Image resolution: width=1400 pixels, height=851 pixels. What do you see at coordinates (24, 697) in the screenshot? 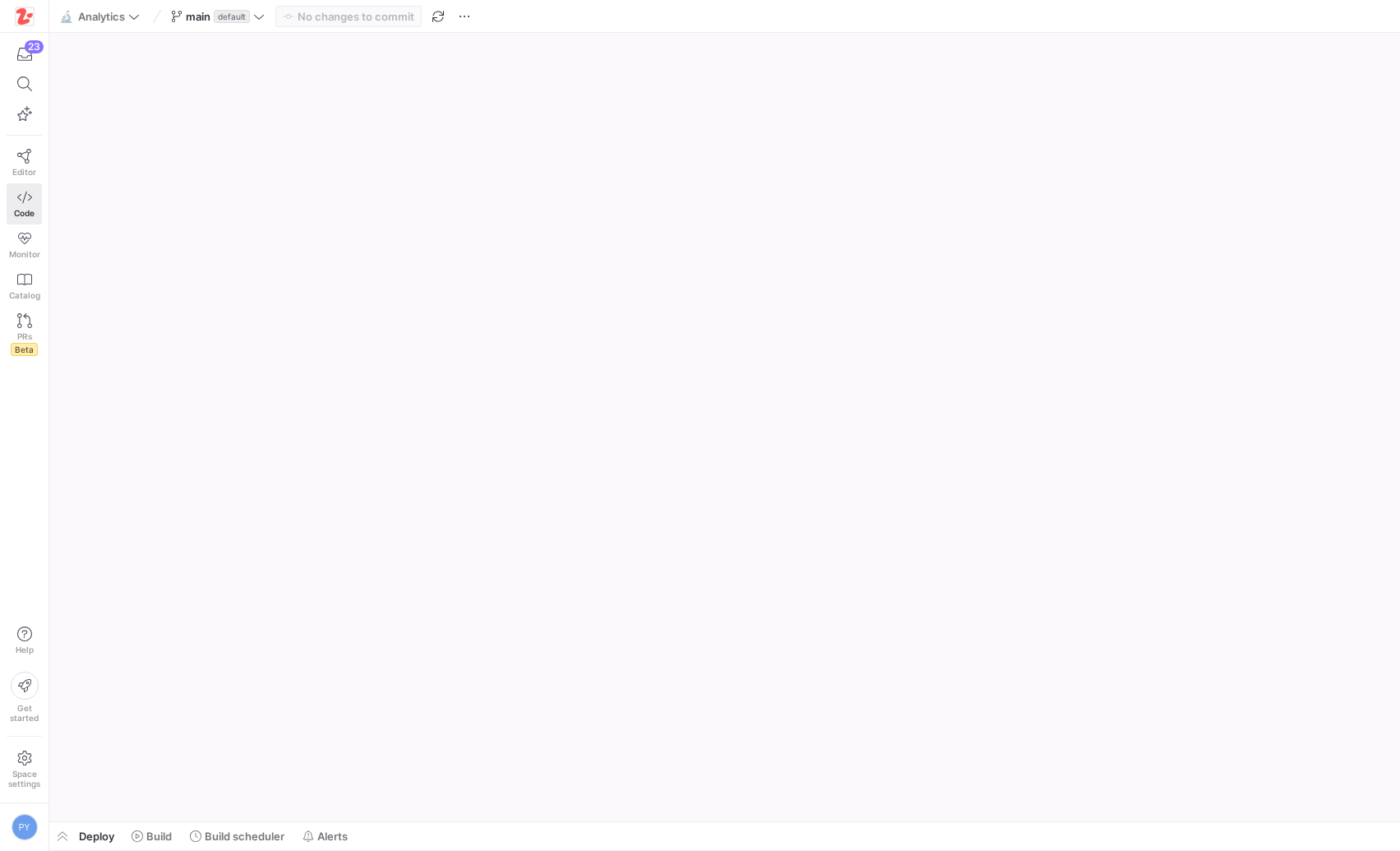
I see `button: Getstarted` at bounding box center [24, 697].